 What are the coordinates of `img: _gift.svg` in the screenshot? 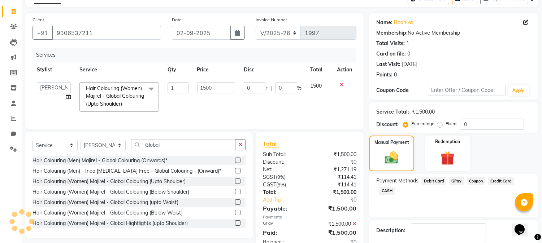 It's located at (447, 158).